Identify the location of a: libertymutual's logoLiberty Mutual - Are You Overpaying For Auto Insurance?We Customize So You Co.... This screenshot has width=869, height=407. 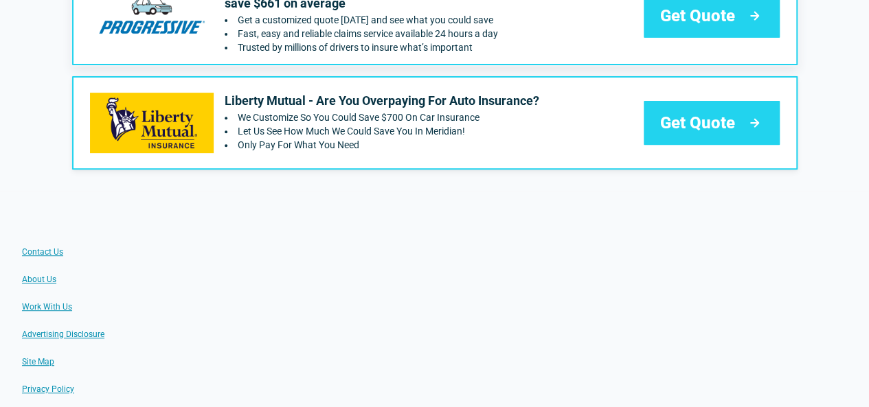
(435, 123).